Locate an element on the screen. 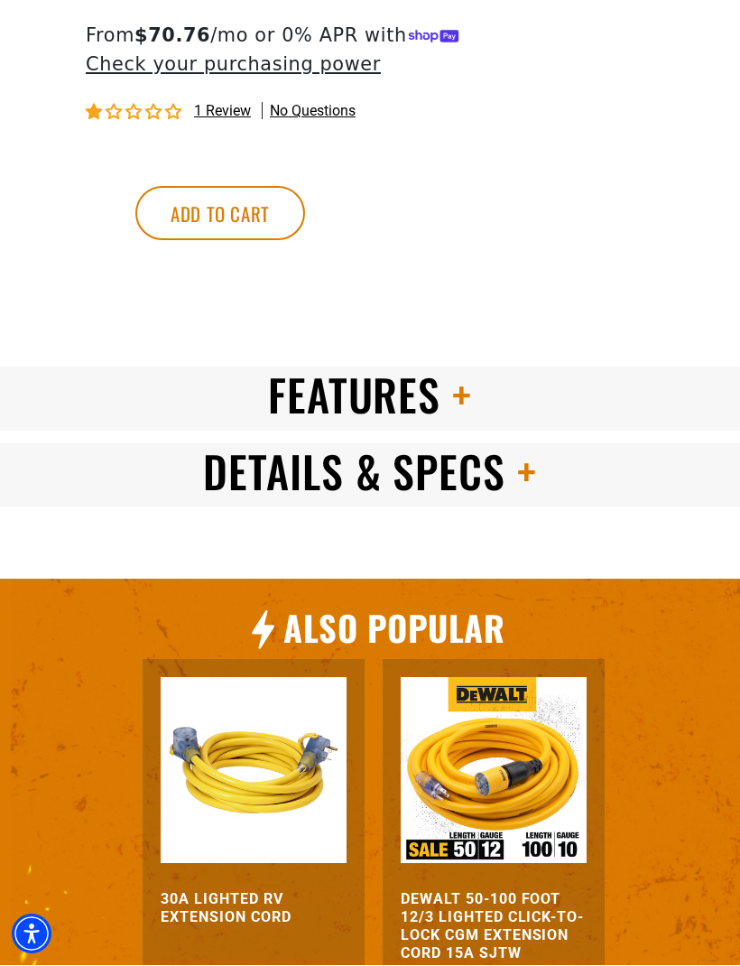 Image resolution: width=740 pixels, height=966 pixels. img: yellow is located at coordinates (254, 771).